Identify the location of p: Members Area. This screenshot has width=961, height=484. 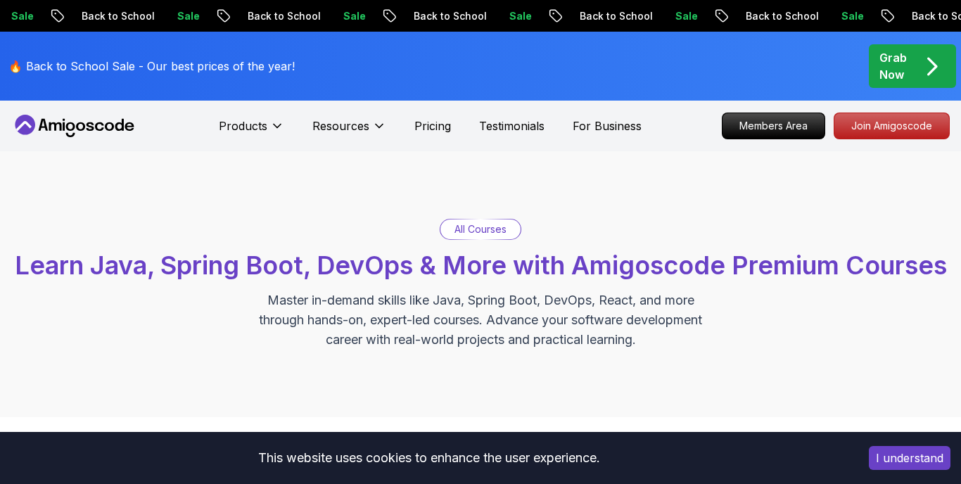
(773, 126).